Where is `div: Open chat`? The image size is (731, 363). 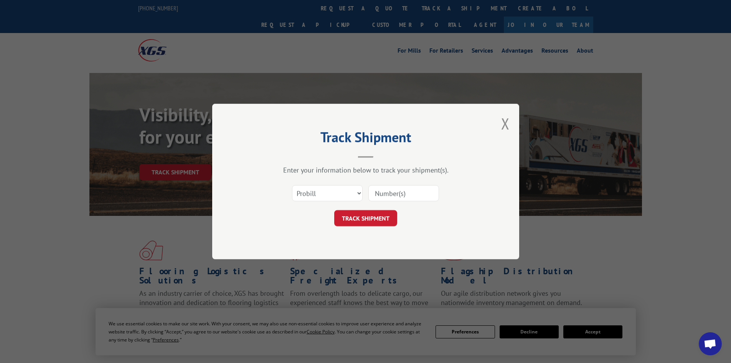 div: Open chat is located at coordinates (710, 343).